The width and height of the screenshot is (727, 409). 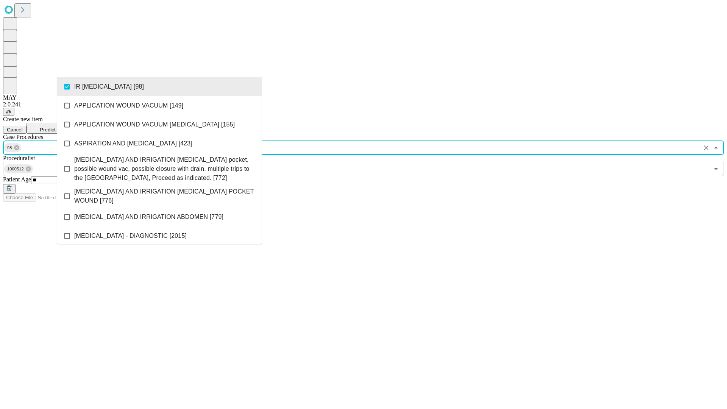 I want to click on span: 1000512, so click(x=16, y=169).